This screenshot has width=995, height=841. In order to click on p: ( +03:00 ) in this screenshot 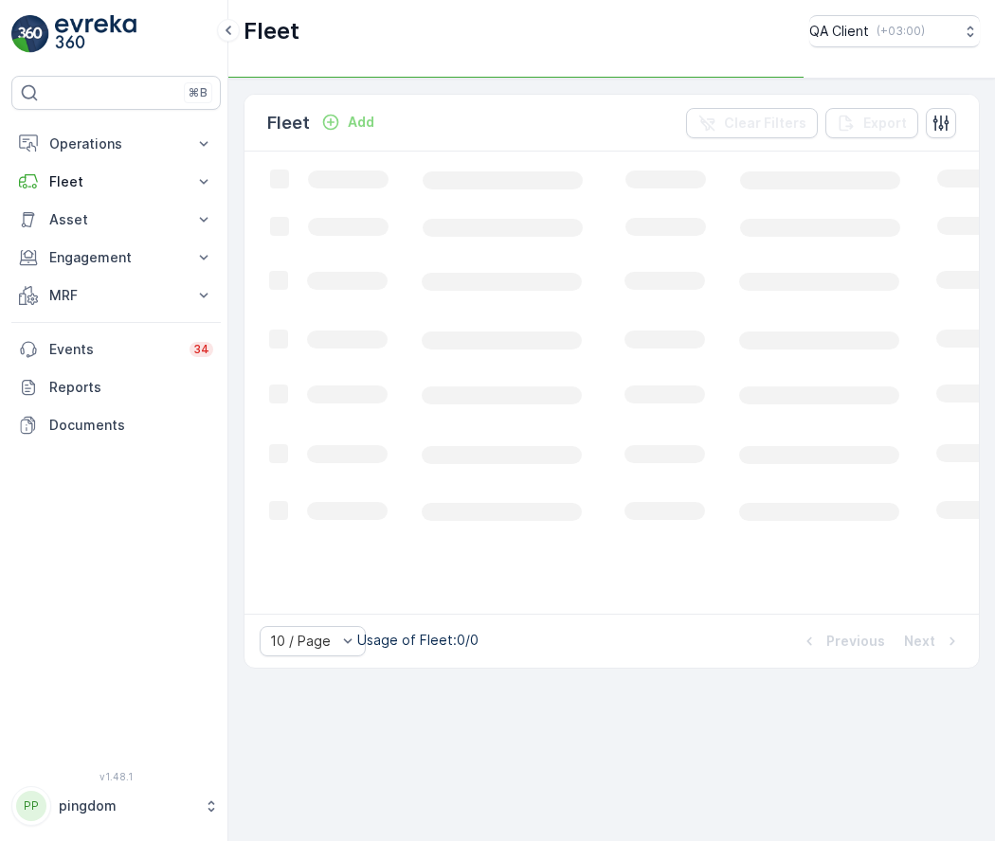, I will do `click(900, 31)`.